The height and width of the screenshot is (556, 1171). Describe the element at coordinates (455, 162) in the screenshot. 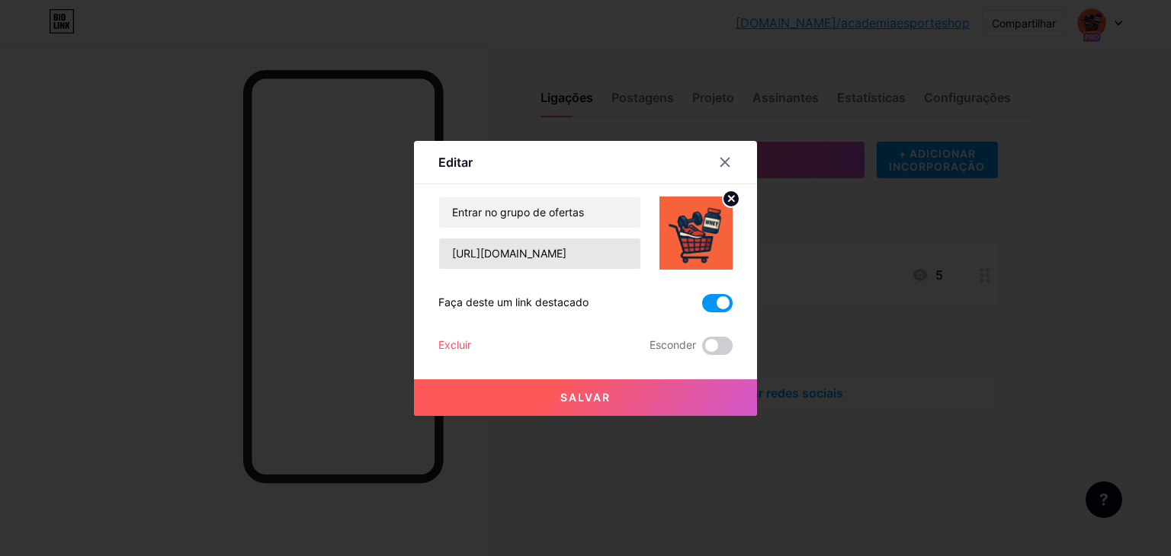

I see `font: Editar` at that location.